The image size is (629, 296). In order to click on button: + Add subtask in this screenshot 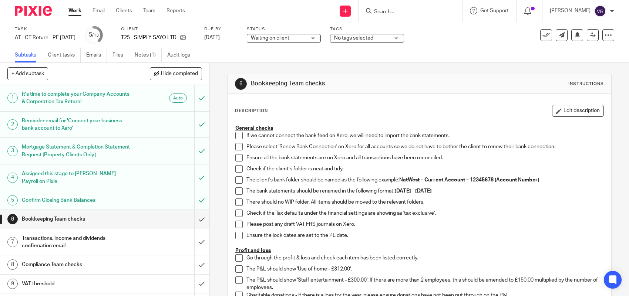, I will do `click(28, 74)`.